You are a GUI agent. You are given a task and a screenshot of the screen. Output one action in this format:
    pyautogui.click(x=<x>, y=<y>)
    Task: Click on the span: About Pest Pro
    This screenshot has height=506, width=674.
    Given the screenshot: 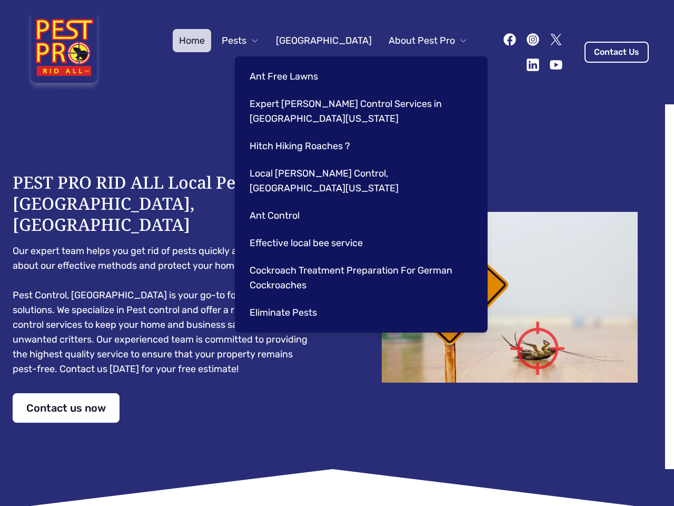 What is the action you would take?
    pyautogui.click(x=422, y=41)
    